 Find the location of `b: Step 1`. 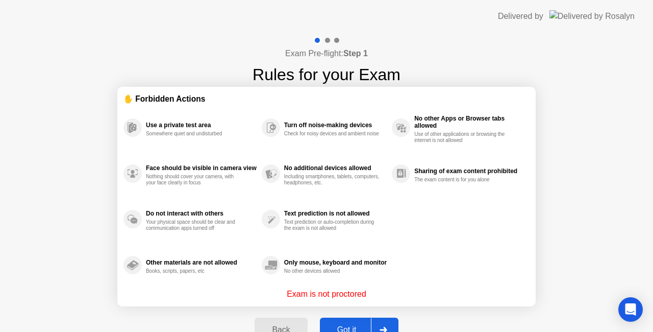

b: Step 1 is located at coordinates (356, 53).